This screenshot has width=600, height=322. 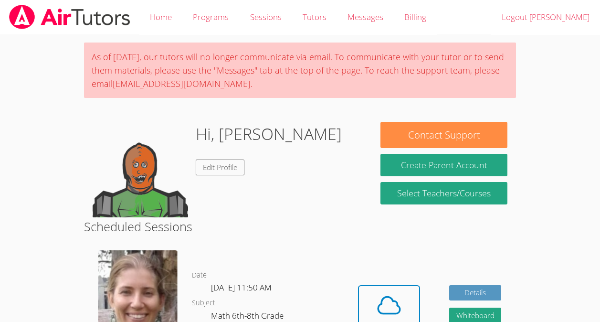 I want to click on span: Messages, so click(x=365, y=17).